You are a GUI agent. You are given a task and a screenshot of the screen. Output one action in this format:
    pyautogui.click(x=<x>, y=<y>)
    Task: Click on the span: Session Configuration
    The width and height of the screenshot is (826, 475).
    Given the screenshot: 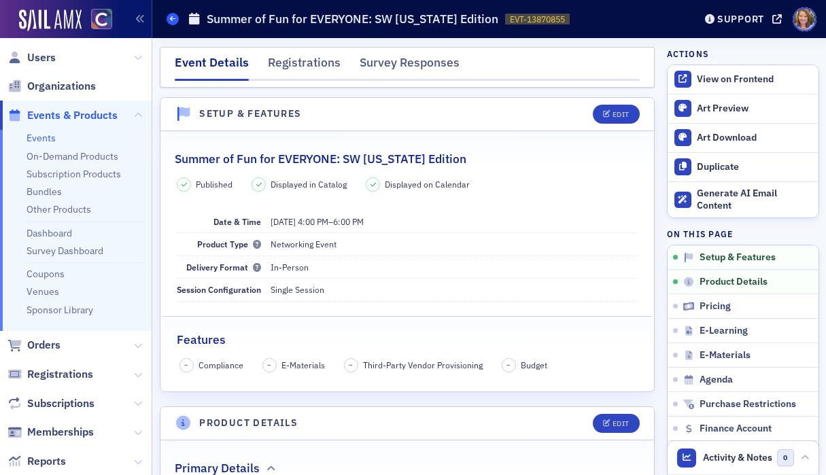 What is the action you would take?
    pyautogui.click(x=219, y=289)
    